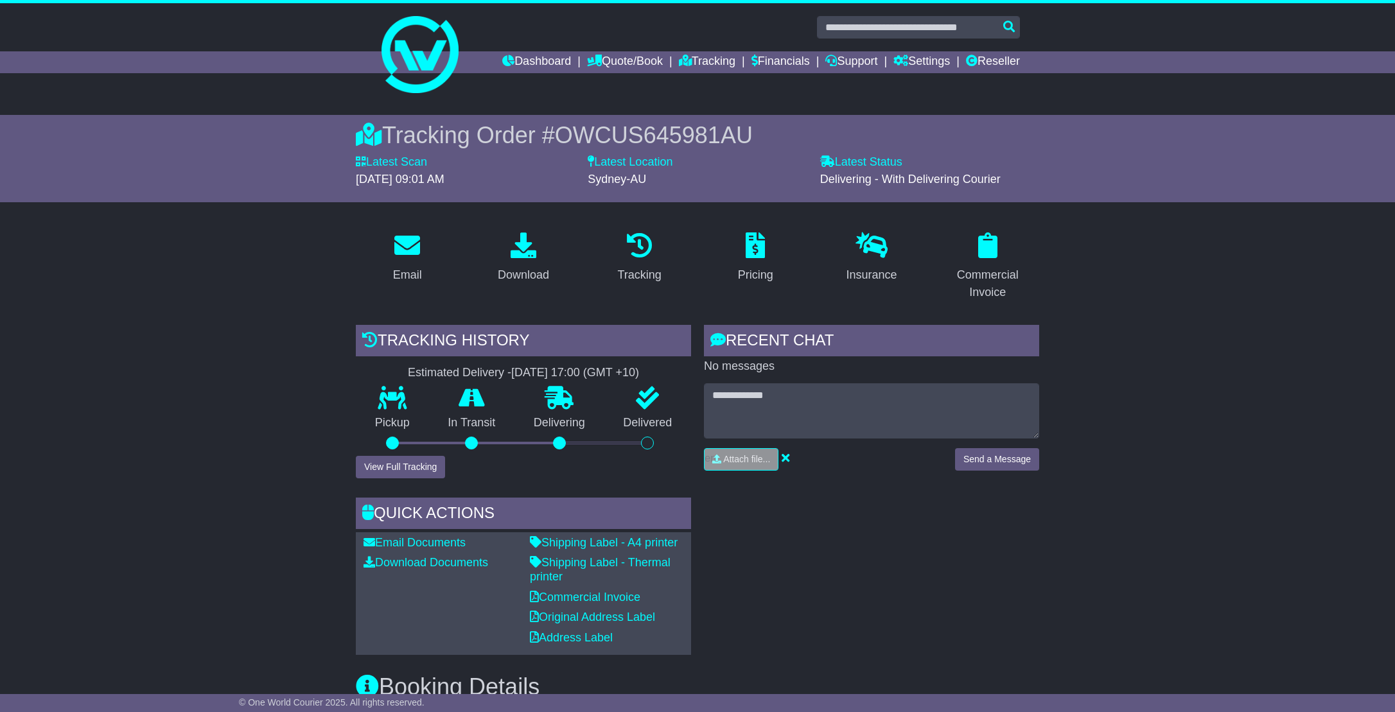 The width and height of the screenshot is (1395, 712). I want to click on a: Shipping Label - A4 printer, so click(604, 543).